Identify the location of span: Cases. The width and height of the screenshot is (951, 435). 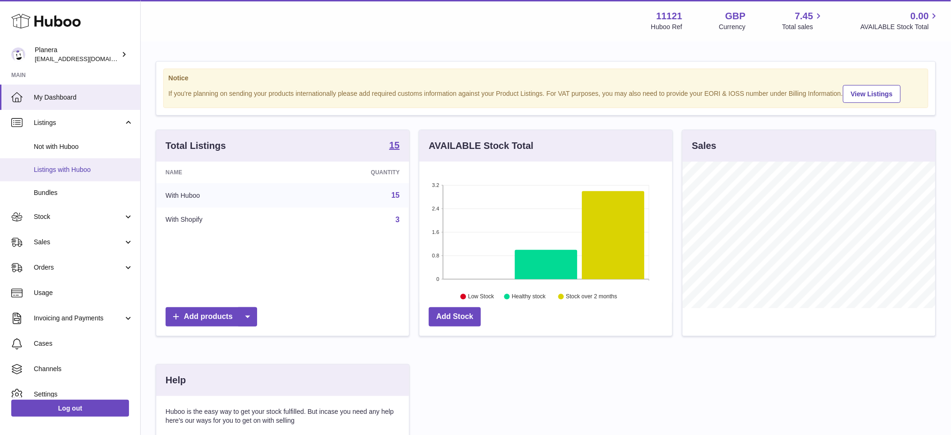
(84, 343).